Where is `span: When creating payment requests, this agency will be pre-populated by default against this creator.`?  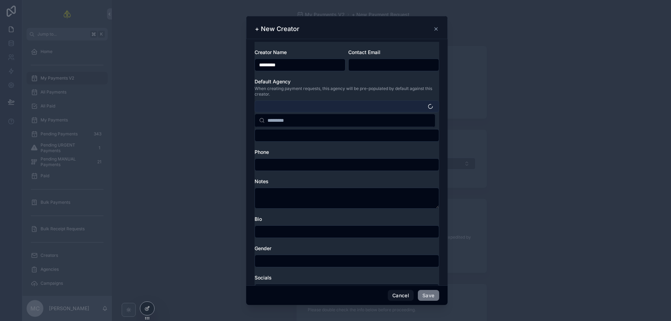
span: When creating payment requests, this agency will be pre-populated by default against this creator. is located at coordinates (347, 92).